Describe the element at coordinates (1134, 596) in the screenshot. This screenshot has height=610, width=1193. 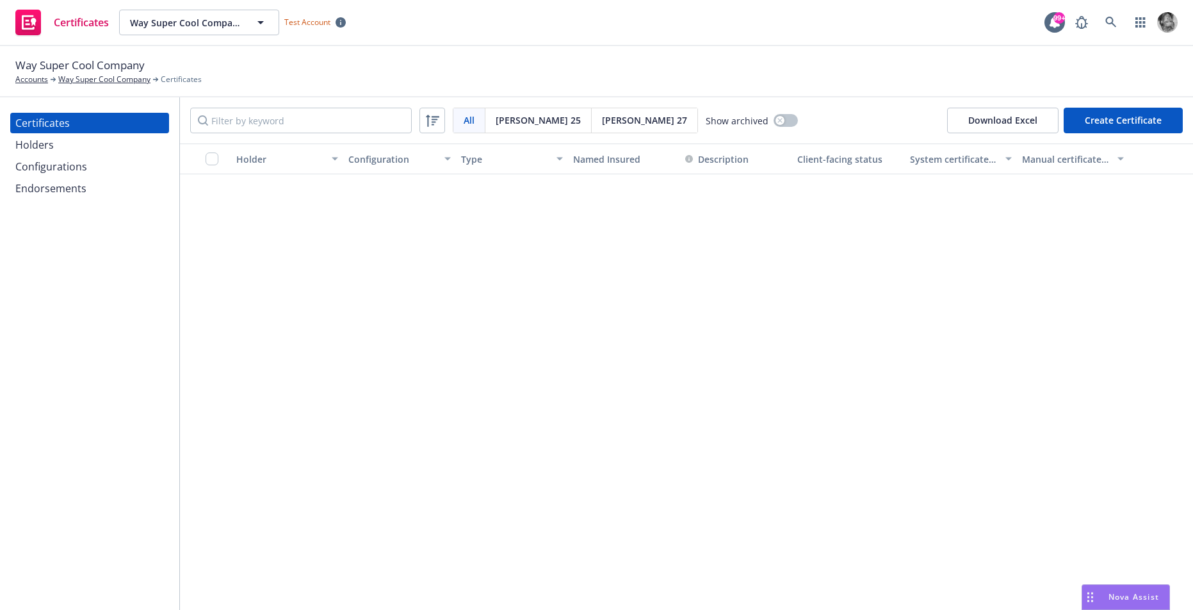
I see `span: Nova Assist` at that location.